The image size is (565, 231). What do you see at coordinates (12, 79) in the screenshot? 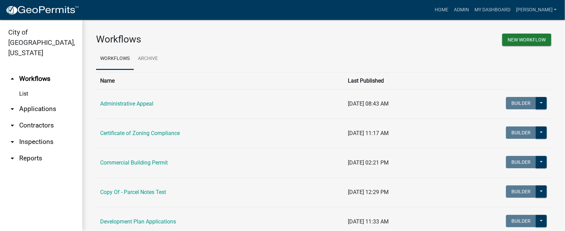
I see `i: arrow_drop_up` at bounding box center [12, 79].